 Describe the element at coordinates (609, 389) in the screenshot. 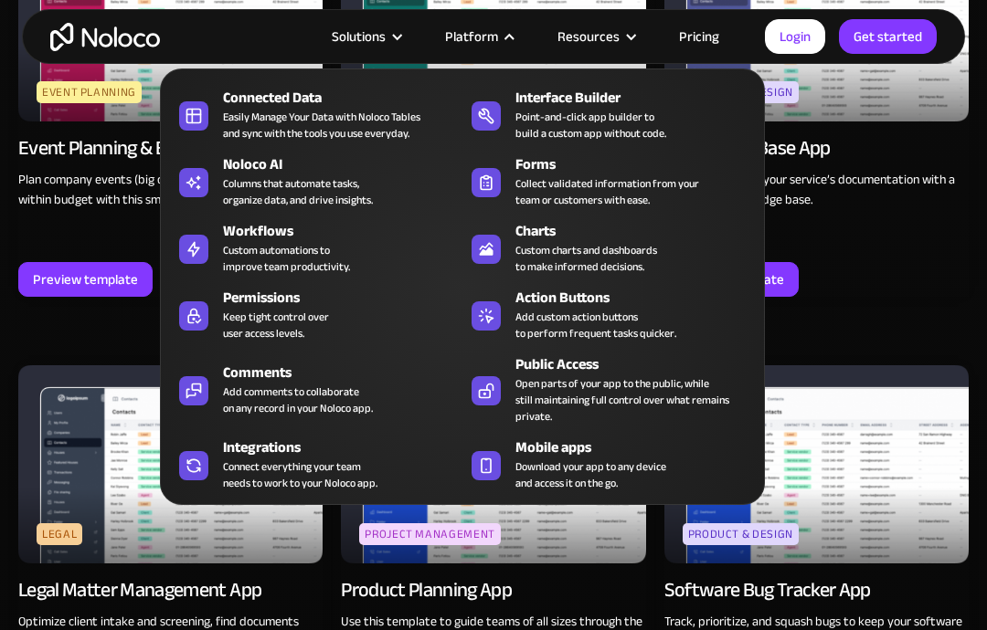

I see `a: Public AccessOpen parts of your app to the public, whilestill maintaining full control over what ...` at that location.